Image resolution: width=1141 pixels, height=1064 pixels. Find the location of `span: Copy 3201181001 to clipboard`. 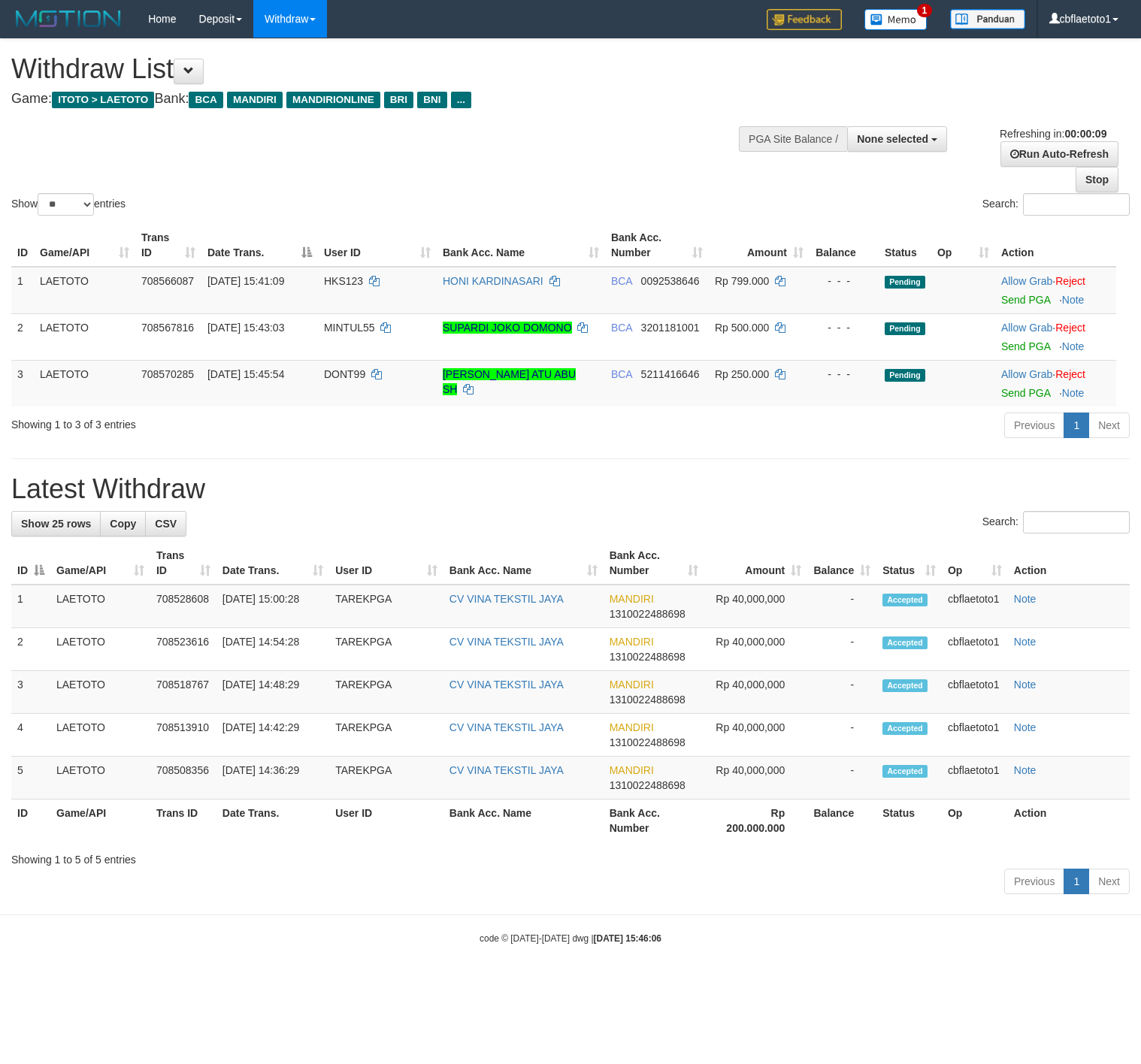

span: Copy 3201181001 to clipboard is located at coordinates (671, 327).